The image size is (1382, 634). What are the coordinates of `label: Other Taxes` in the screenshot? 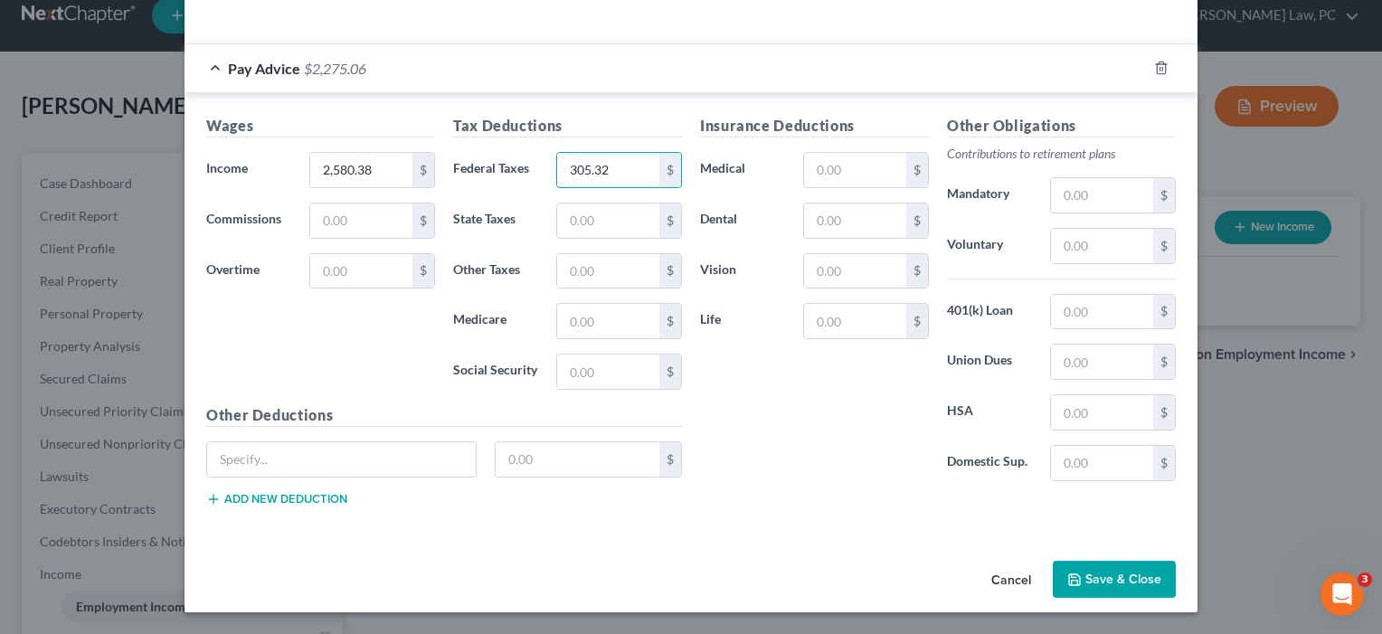 It's located at (496, 271).